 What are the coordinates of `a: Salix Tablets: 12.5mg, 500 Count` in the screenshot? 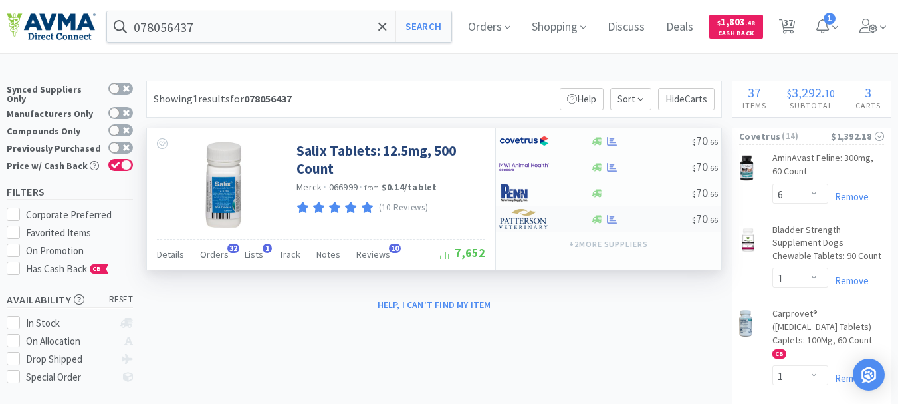 It's located at (389, 160).